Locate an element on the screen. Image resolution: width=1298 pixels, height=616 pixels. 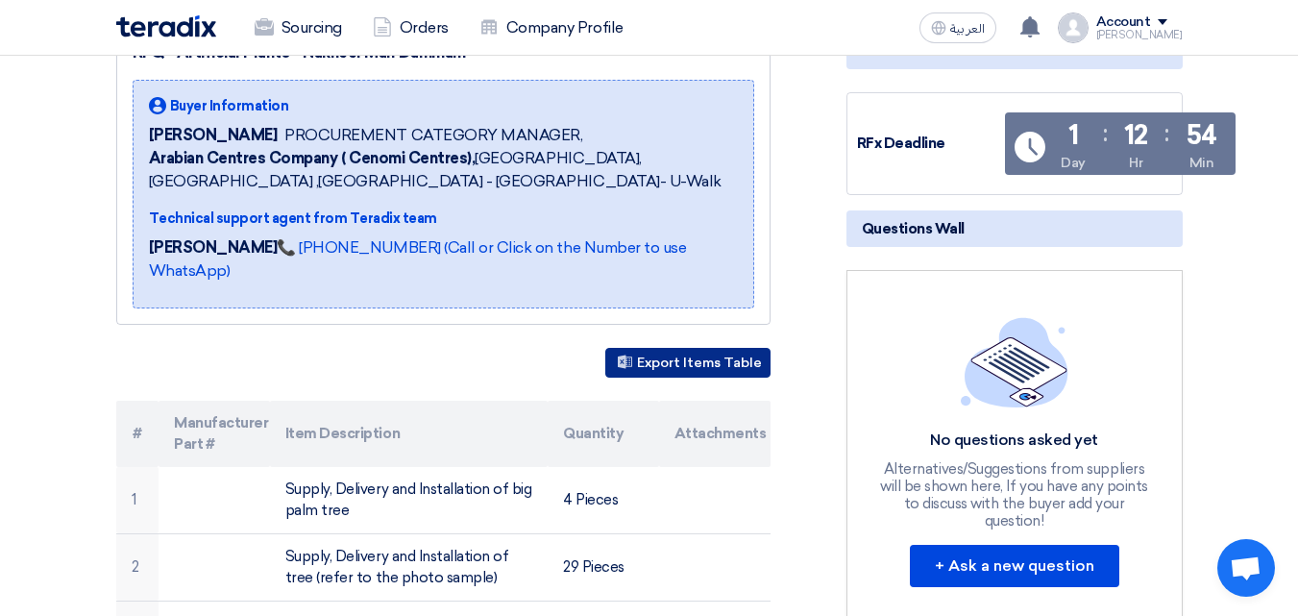
th: Manufacturer Part # is located at coordinates (214, 433).